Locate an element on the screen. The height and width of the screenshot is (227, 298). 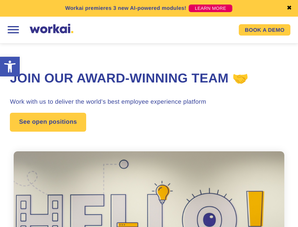
a: See open positions is located at coordinates (48, 122).